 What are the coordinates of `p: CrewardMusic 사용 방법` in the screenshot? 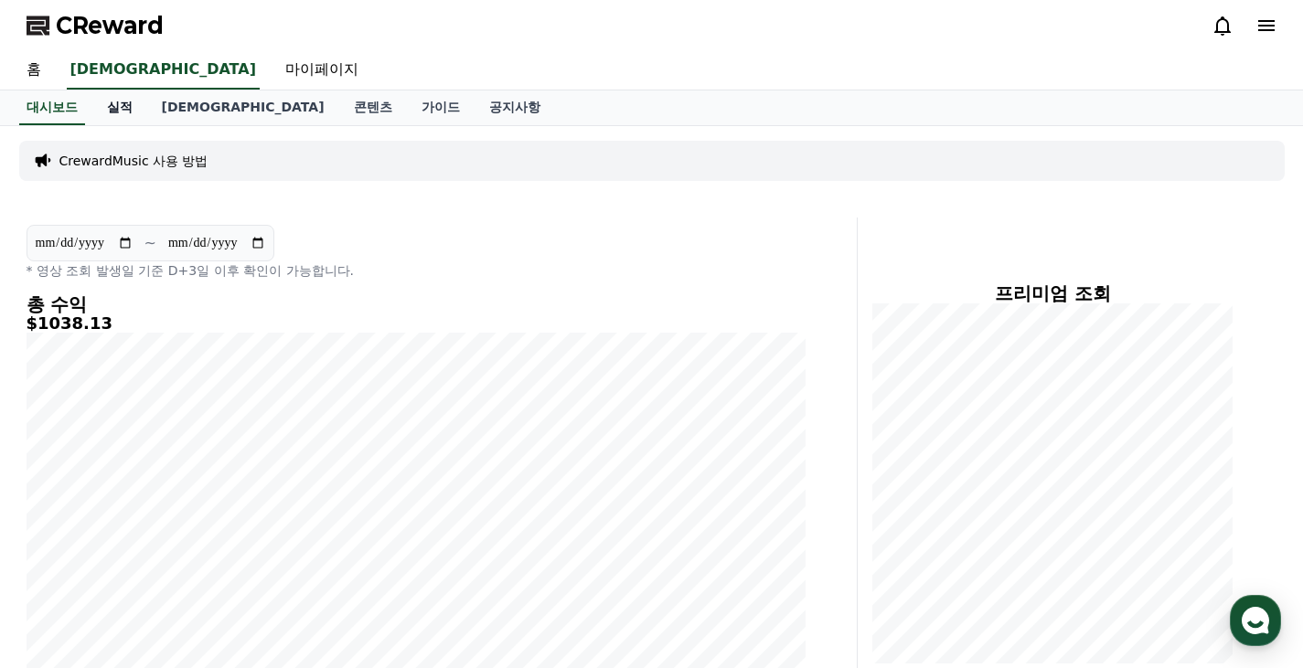 It's located at (133, 161).